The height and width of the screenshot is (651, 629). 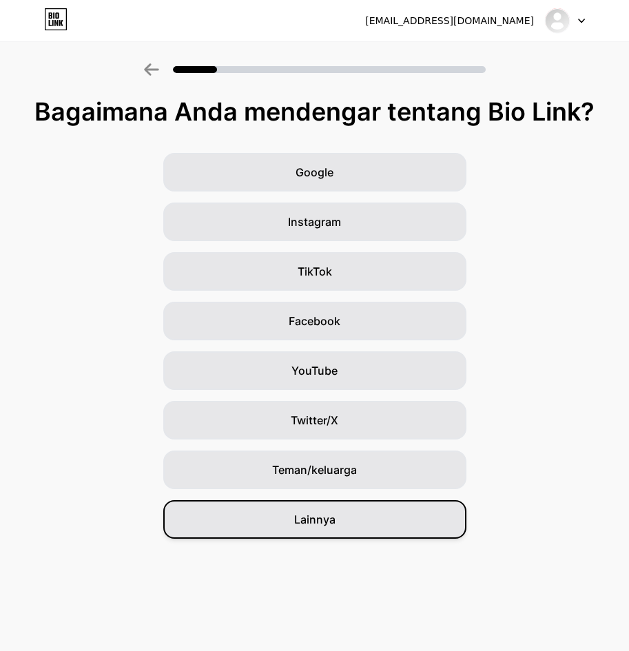 What do you see at coordinates (314, 420) in the screenshot?
I see `font: Twitter/X` at bounding box center [314, 420].